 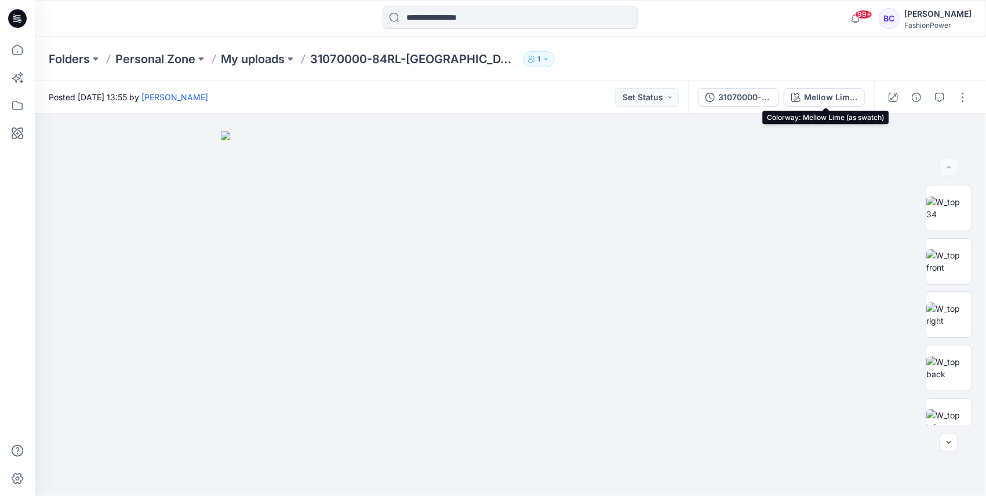 What do you see at coordinates (253, 59) in the screenshot?
I see `a: My uploads` at bounding box center [253, 59].